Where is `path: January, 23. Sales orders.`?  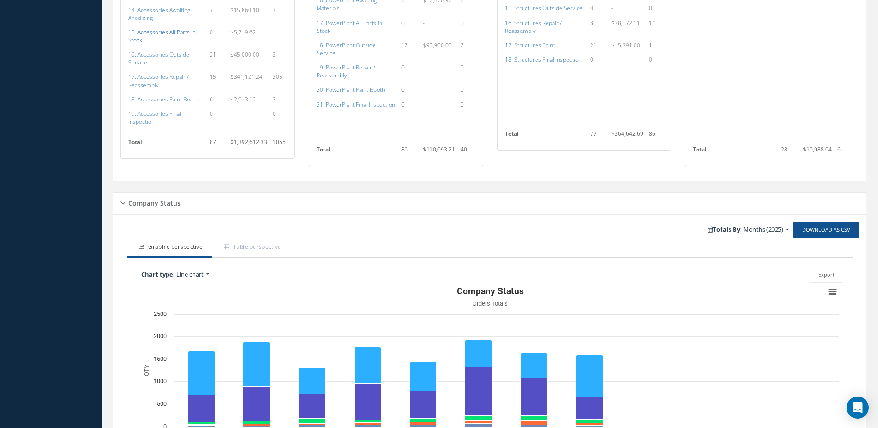
path: January, 23. Sales orders. is located at coordinates (202, 425).